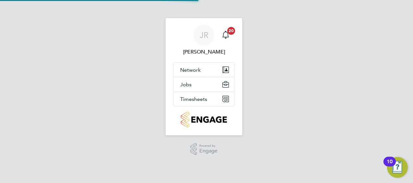 This screenshot has height=183, width=413. Describe the element at coordinates (204, 77) in the screenshot. I see `nav: Main navigation` at that location.